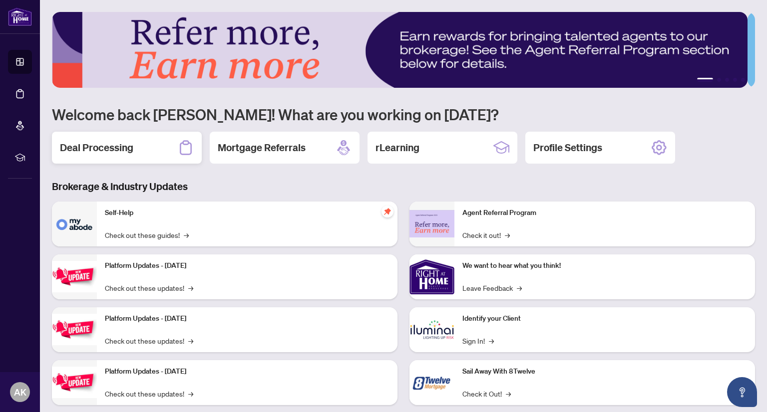 The width and height of the screenshot is (767, 412). I want to click on button: 5, so click(743, 80).